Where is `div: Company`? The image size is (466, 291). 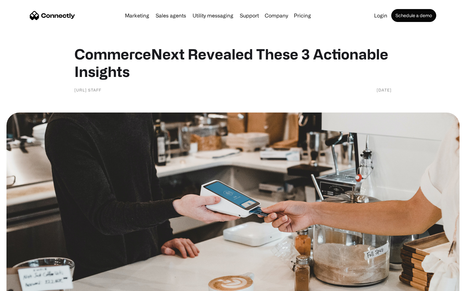 div: Company is located at coordinates (276, 16).